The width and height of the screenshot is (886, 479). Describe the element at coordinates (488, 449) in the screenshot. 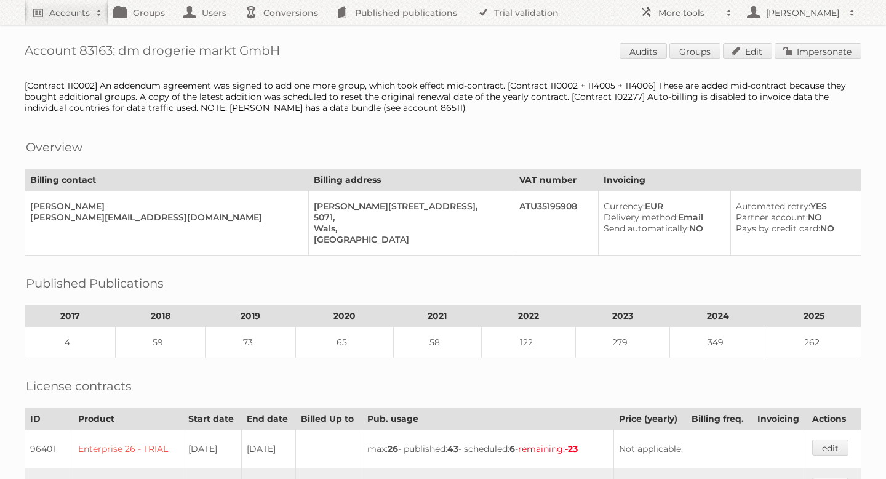

I see `td: max: - published: - scheduled: -` at that location.